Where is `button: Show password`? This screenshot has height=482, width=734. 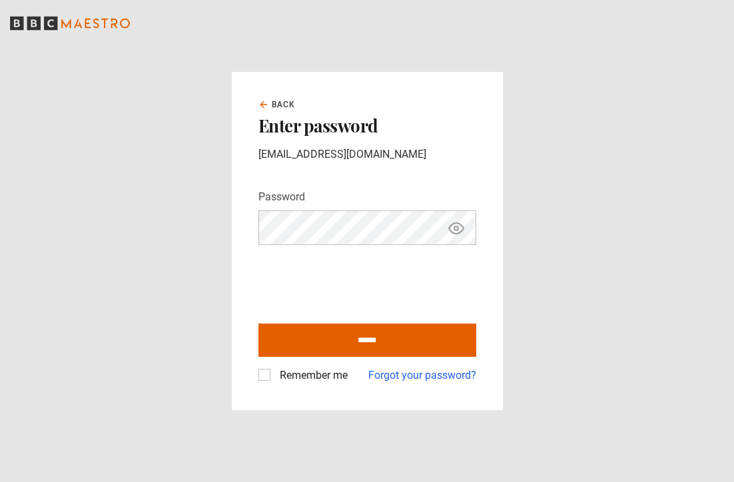
button: Show password is located at coordinates (457, 228).